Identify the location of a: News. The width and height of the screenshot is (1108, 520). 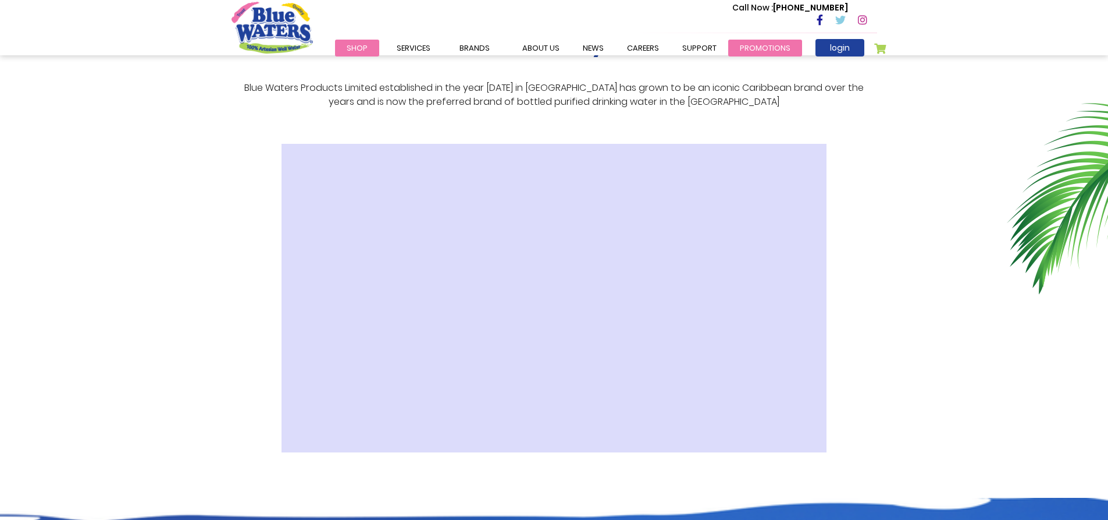
(593, 48).